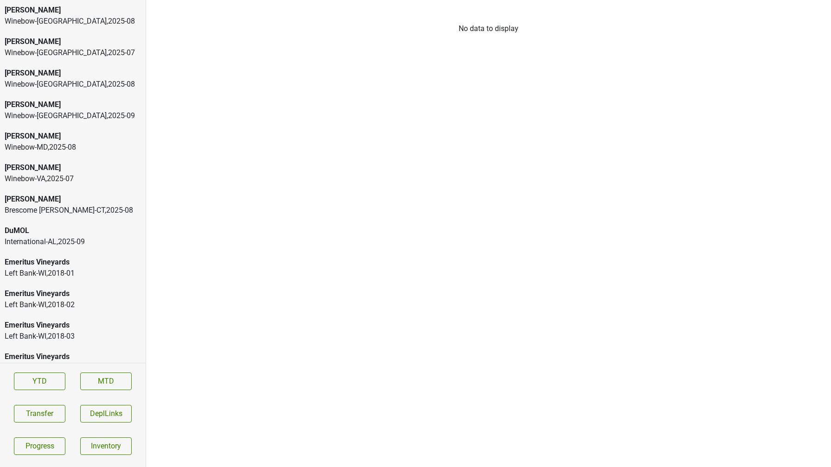 This screenshot has height=467, width=831. I want to click on a: MTD, so click(106, 382).